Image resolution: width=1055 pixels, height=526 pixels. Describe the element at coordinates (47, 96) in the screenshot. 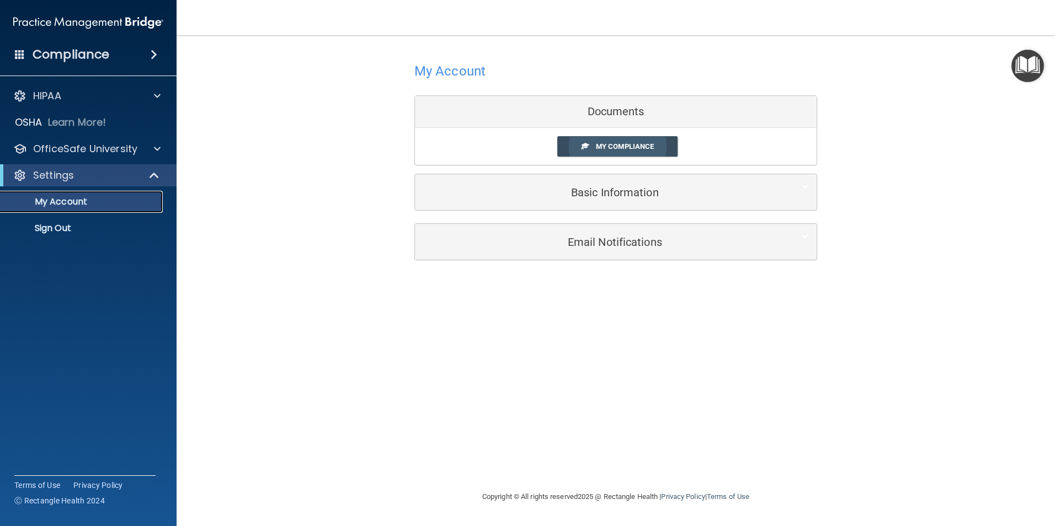

I see `p: HIPAA` at that location.